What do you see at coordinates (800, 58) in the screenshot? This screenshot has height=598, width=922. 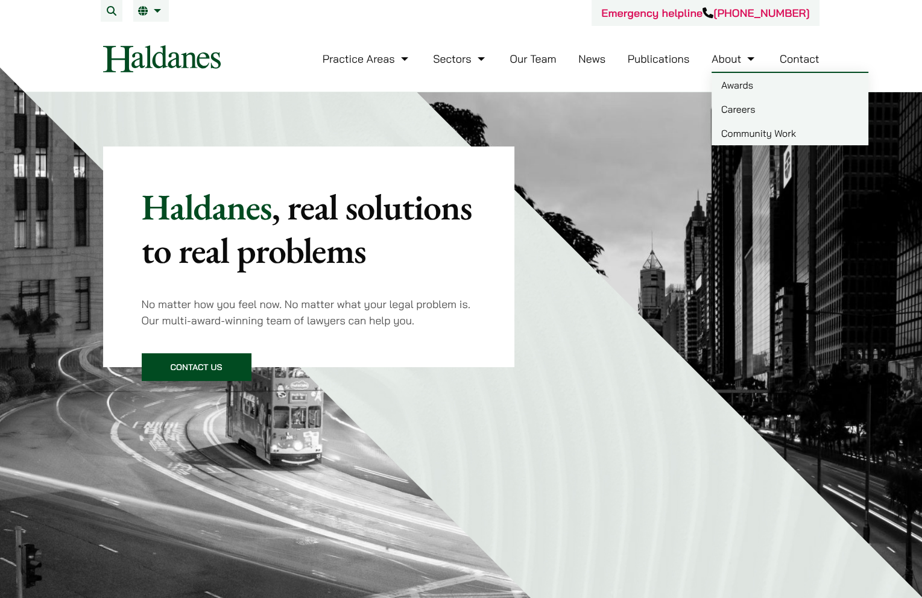 I see `a: Contact` at bounding box center [800, 58].